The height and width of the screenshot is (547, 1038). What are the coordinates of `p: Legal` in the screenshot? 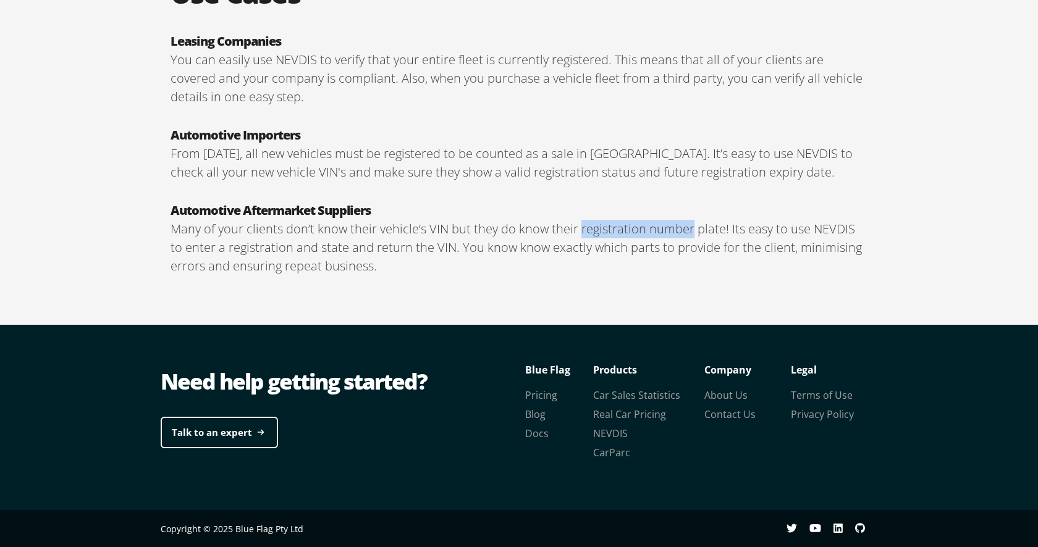 It's located at (834, 370).